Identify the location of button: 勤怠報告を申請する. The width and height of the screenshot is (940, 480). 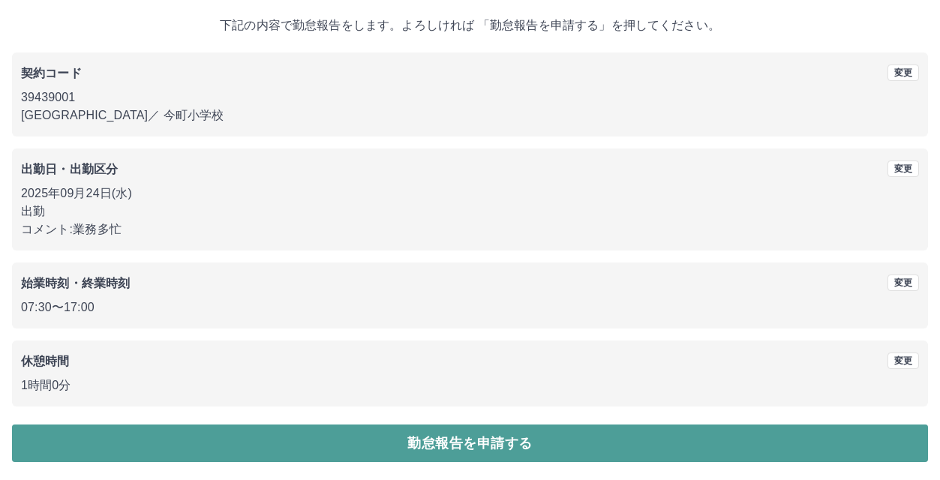
(469, 443).